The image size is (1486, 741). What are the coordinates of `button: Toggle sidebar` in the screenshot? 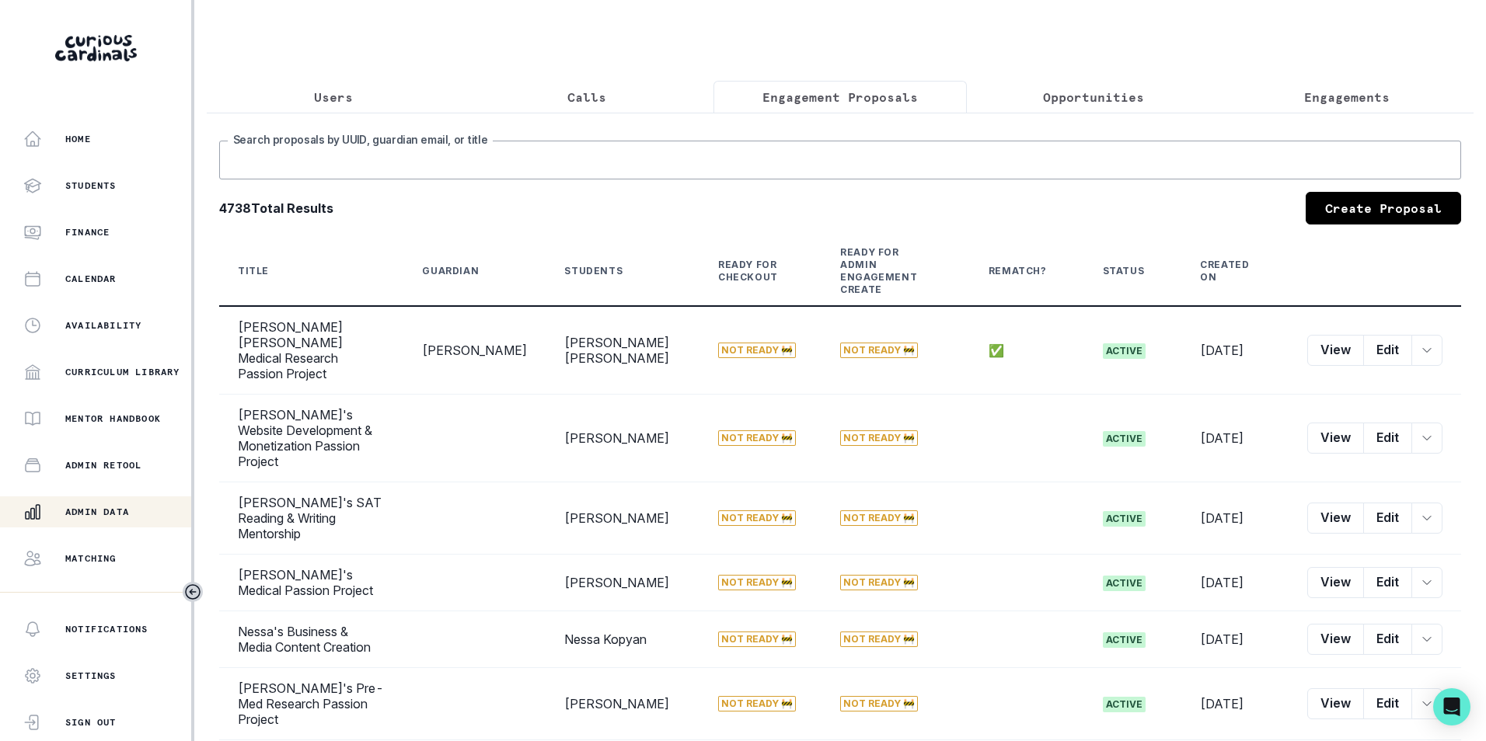 It's located at (193, 592).